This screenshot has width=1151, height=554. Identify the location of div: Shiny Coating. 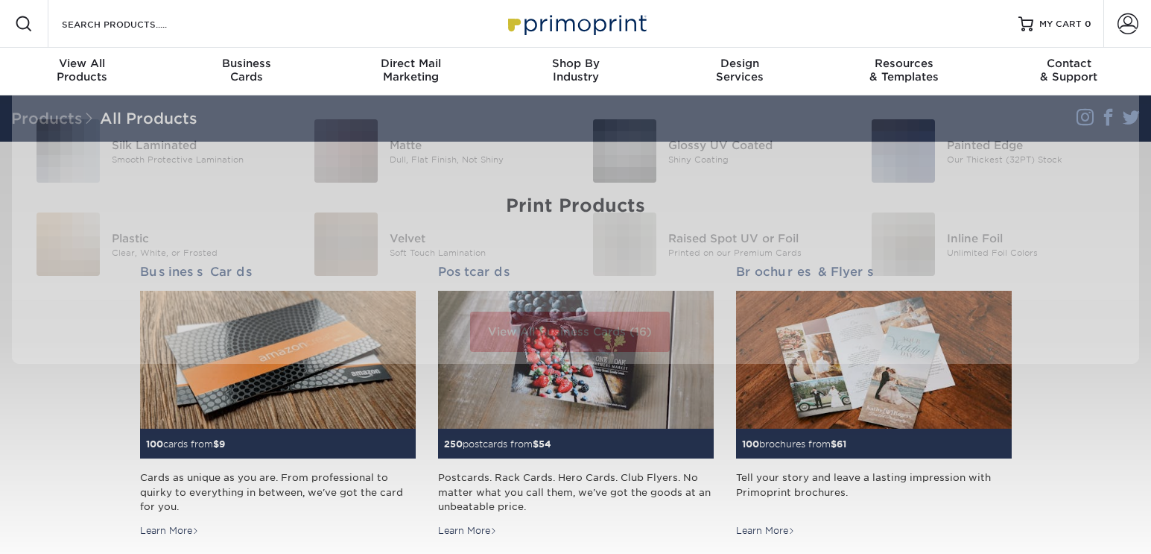
(756, 159).